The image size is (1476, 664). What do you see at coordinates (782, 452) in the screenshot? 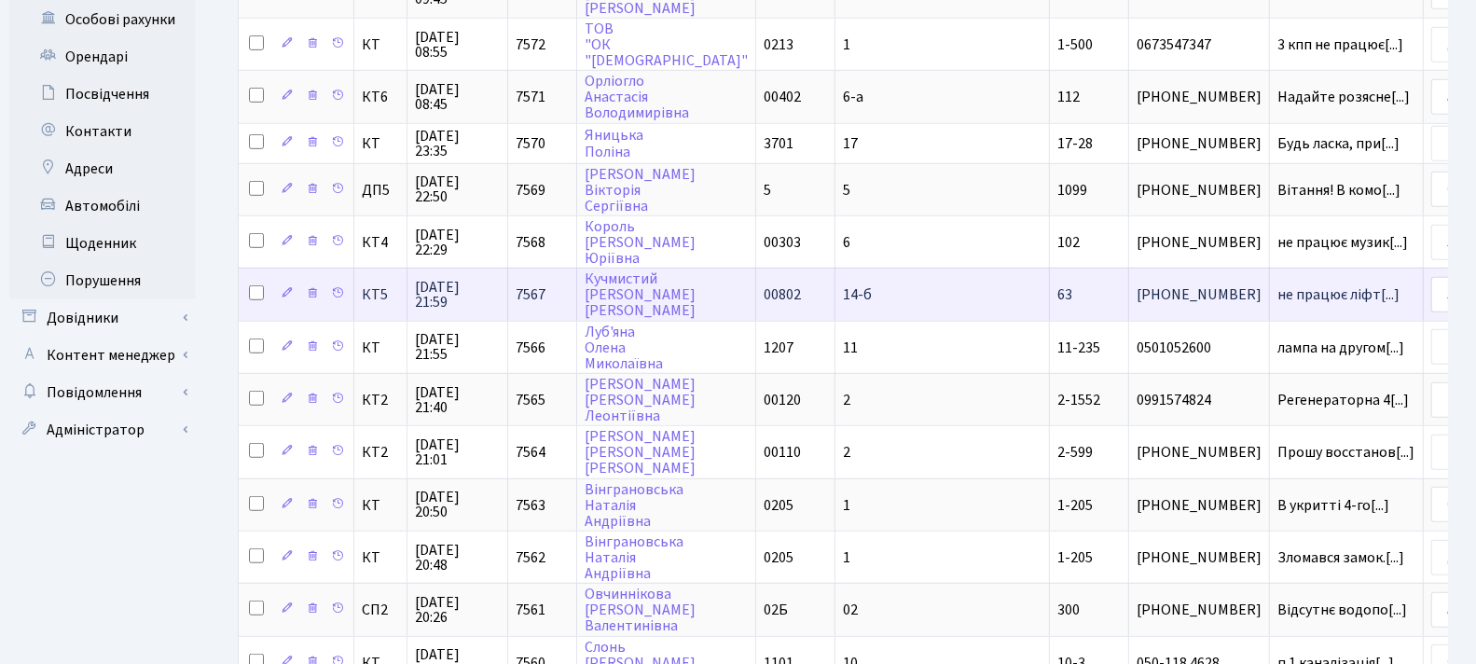
I see `span: 00110` at bounding box center [782, 452].